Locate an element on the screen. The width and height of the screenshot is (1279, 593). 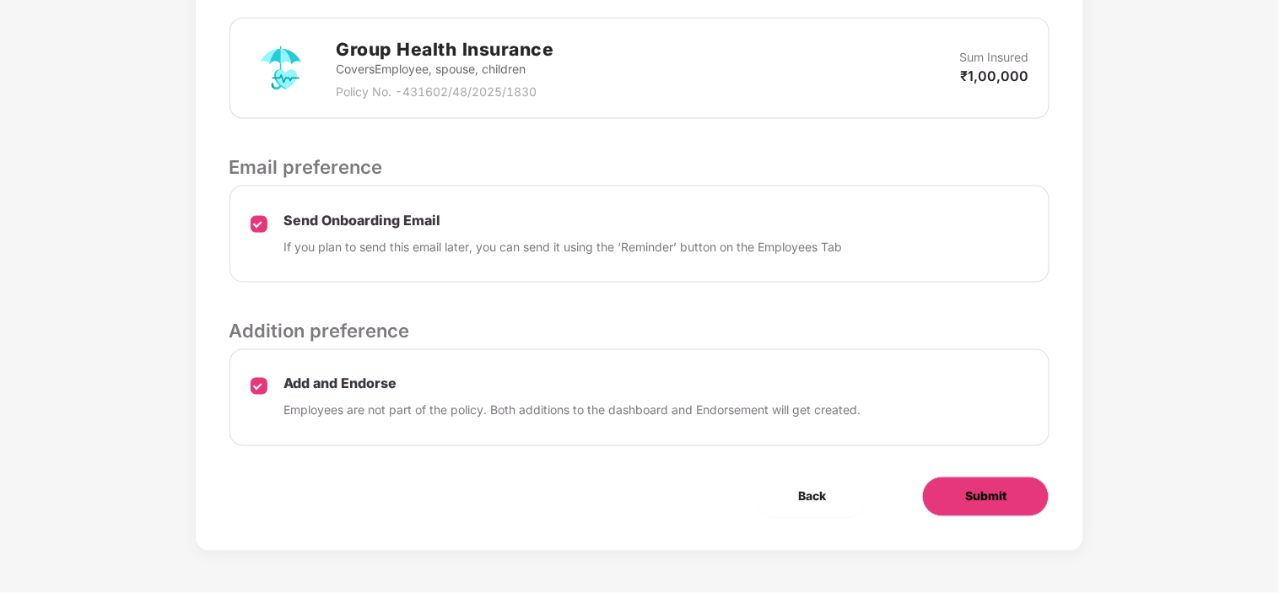
button: Submit is located at coordinates (986, 497).